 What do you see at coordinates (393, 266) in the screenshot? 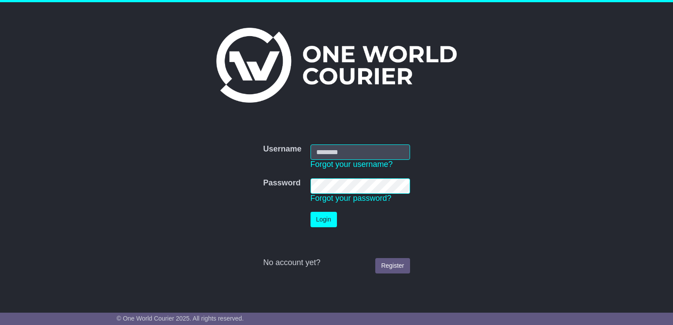
I see `a: Register` at bounding box center [393, 266].